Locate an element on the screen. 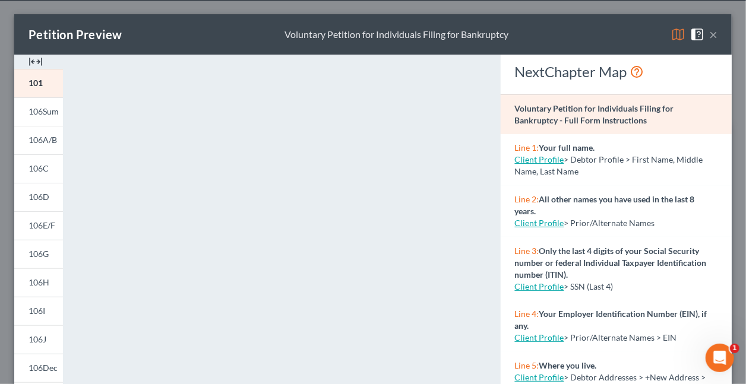 The height and width of the screenshot is (384, 746). a: 106H is located at coordinates (39, 283).